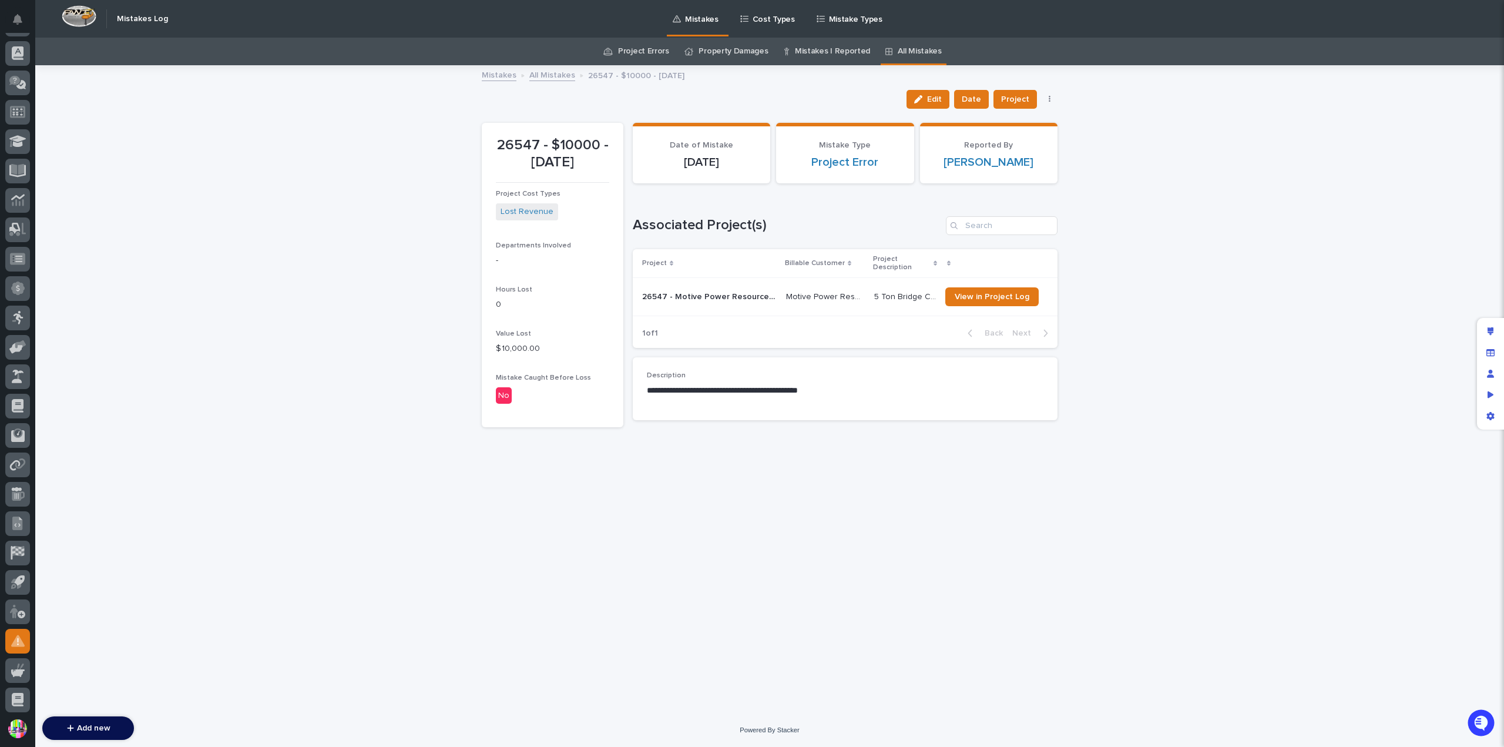  What do you see at coordinates (43, 287) in the screenshot?
I see `span: Help Docs` at bounding box center [43, 287].